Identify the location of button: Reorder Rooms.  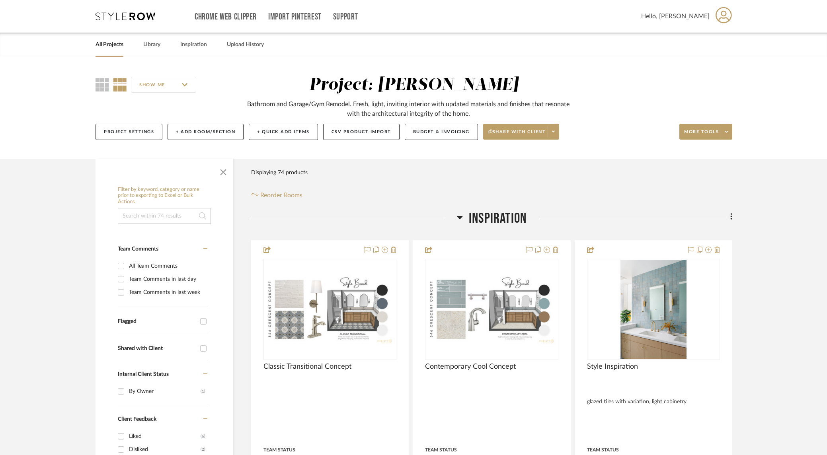
(276, 195).